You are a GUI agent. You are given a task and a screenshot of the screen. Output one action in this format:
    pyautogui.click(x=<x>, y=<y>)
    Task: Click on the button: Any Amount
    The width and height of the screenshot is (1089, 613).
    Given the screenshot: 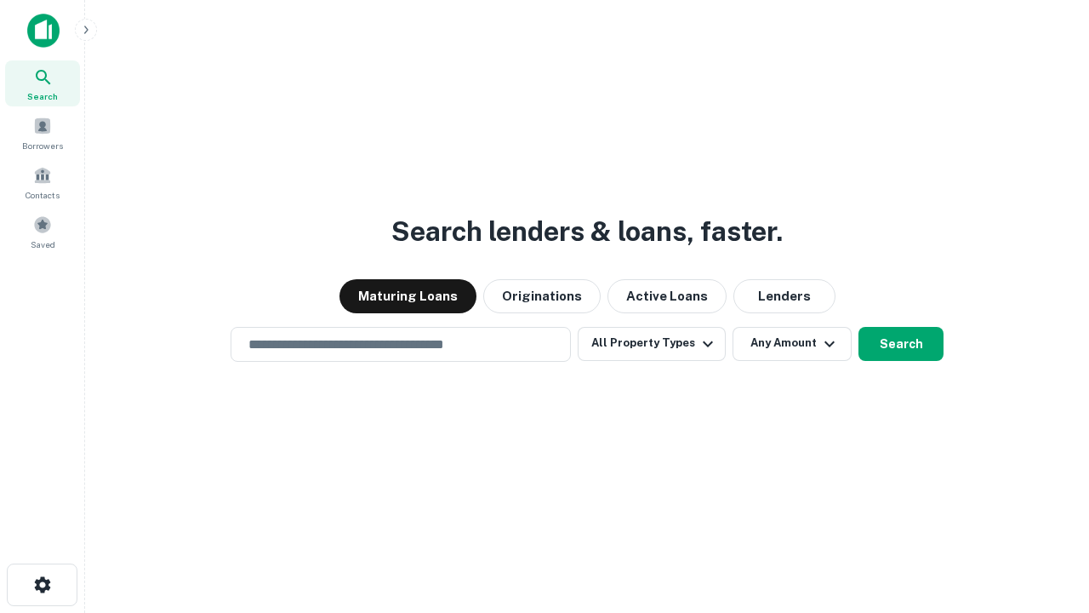 What is the action you would take?
    pyautogui.click(x=792, y=344)
    